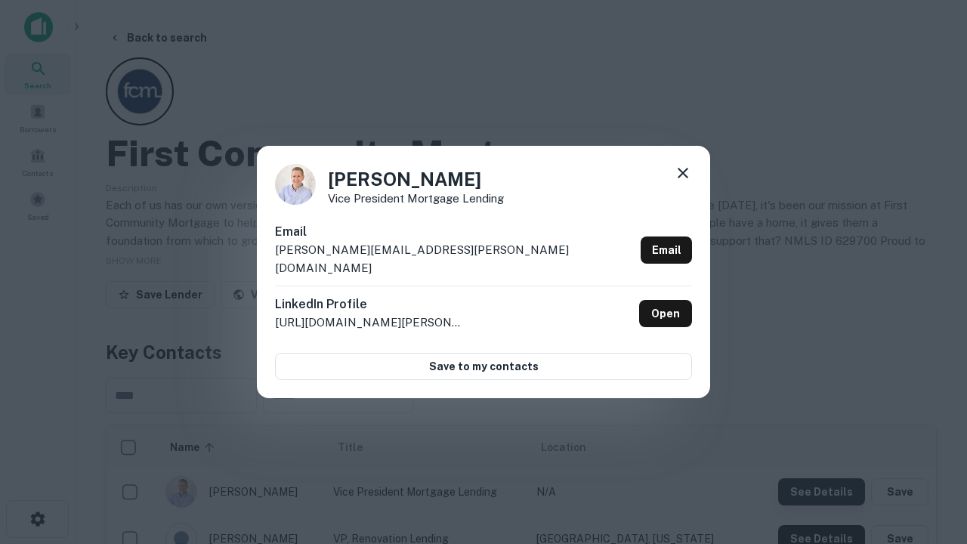  I want to click on img: 1520878720083, so click(296, 184).